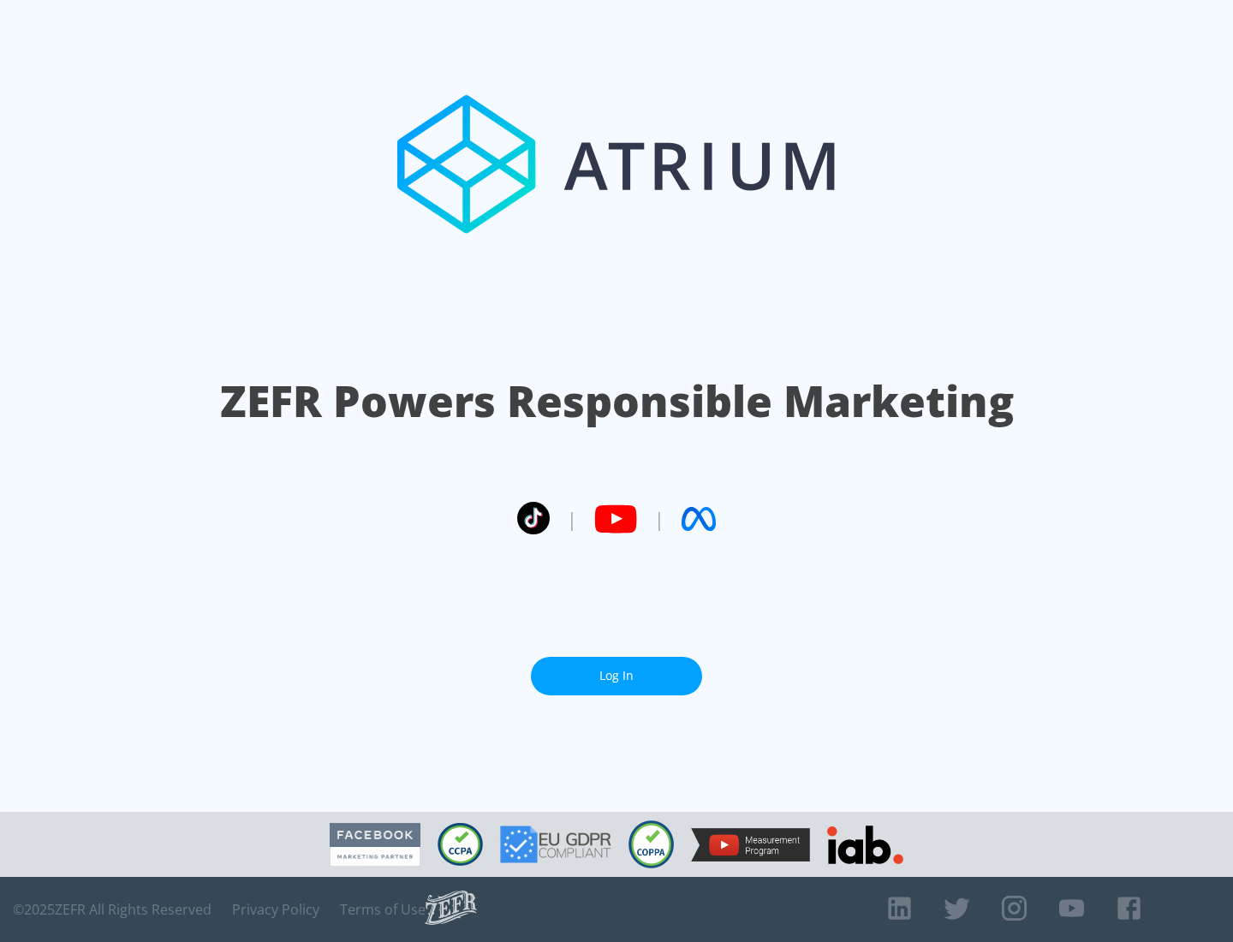 The image size is (1233, 942). Describe the element at coordinates (383, 910) in the screenshot. I see `a: Terms of Use` at that location.